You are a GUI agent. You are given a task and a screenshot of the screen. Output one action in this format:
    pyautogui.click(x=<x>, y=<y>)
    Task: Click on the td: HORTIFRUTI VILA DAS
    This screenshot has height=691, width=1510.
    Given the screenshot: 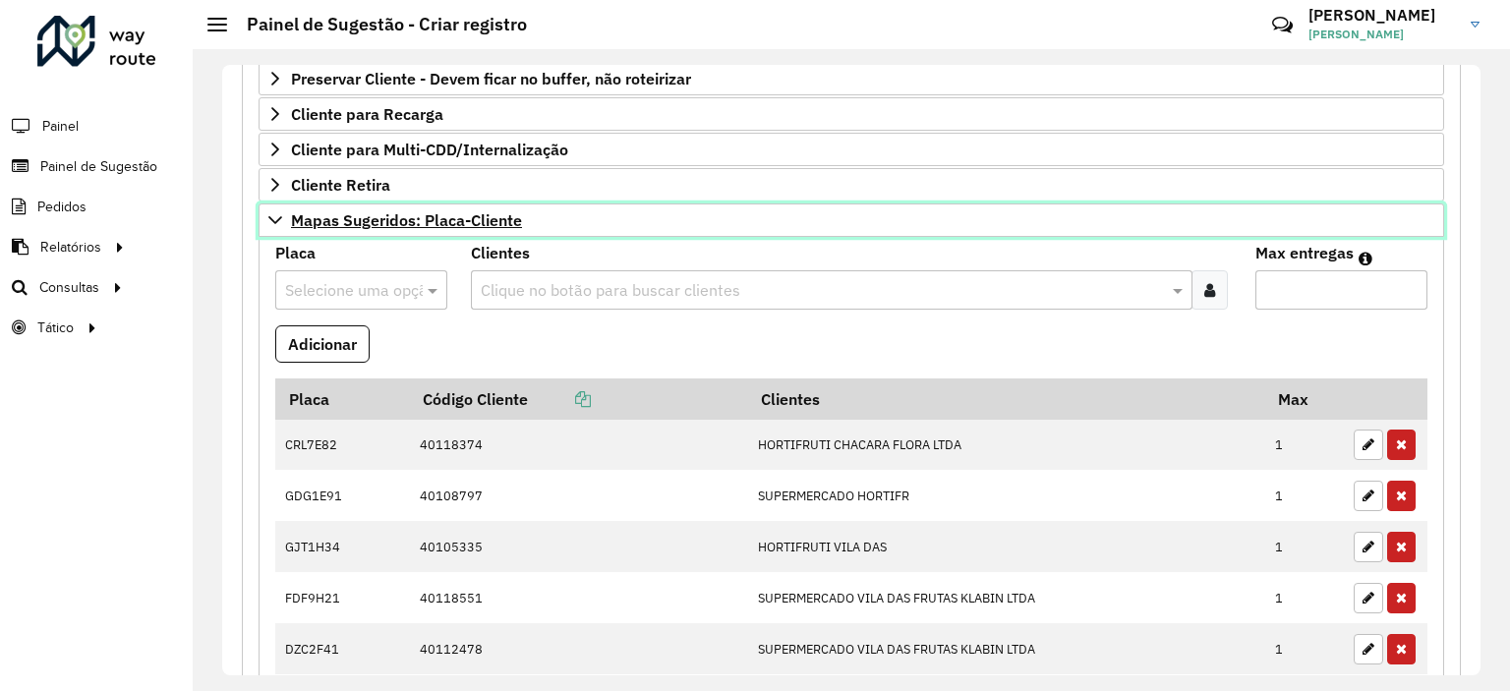 What is the action you would take?
    pyautogui.click(x=1006, y=546)
    